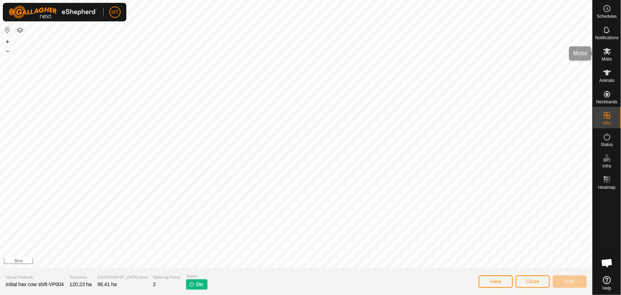 The width and height of the screenshot is (621, 295). I want to click on button: View, so click(495, 281).